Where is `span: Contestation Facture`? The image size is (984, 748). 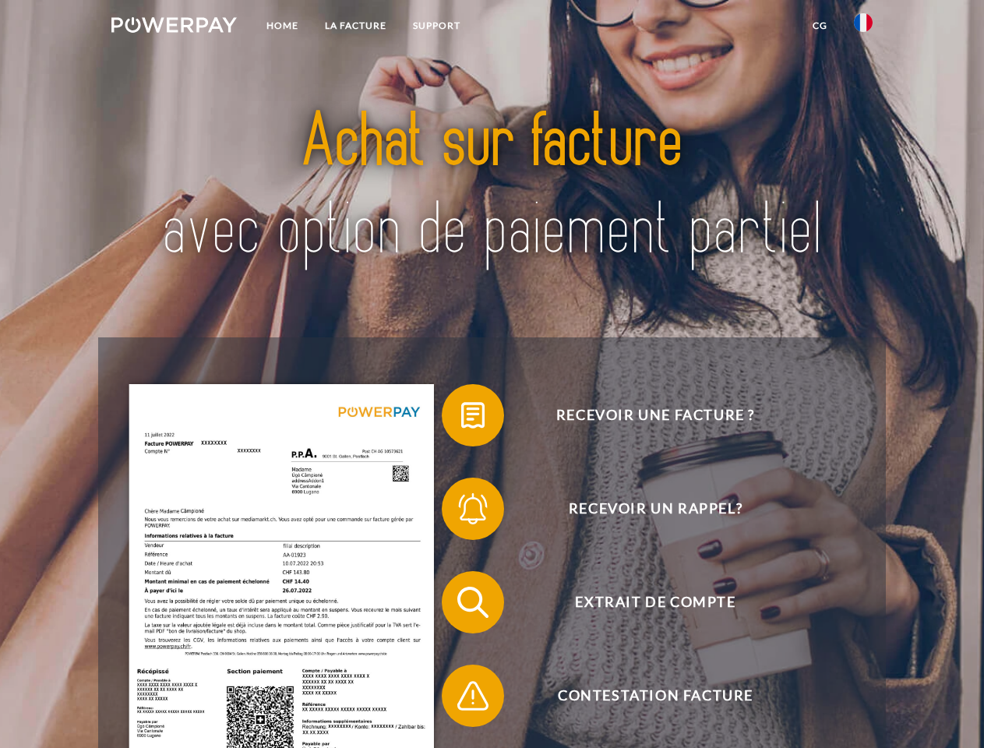 span: Contestation Facture is located at coordinates (655, 696).